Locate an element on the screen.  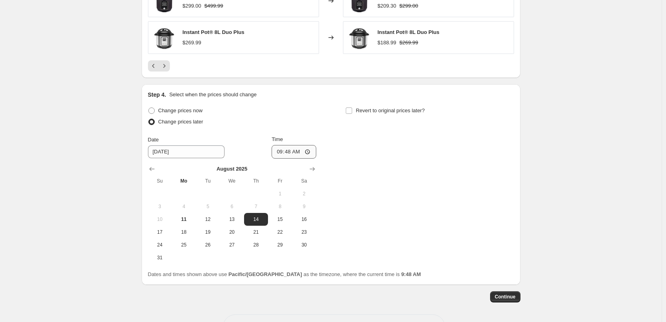
button: Tuesday August 12 2025 is located at coordinates (208, 219).